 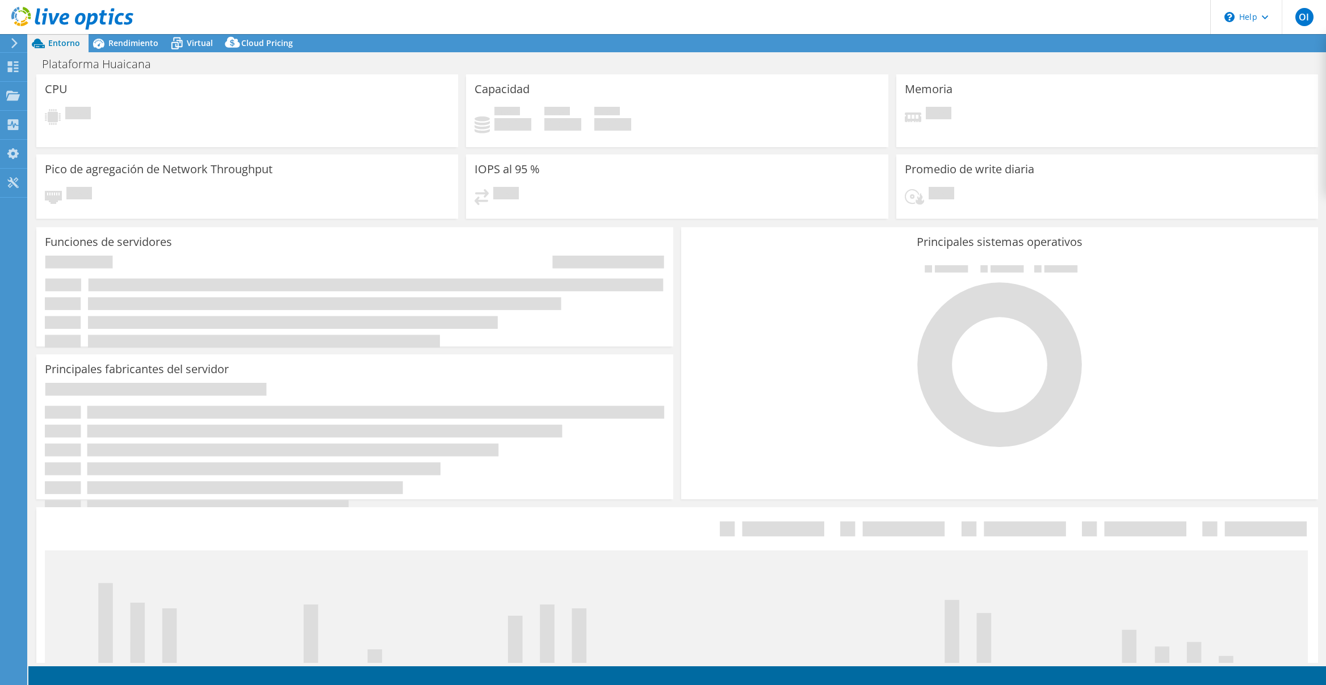 I want to click on h3: Funciones de servidores, so click(x=108, y=242).